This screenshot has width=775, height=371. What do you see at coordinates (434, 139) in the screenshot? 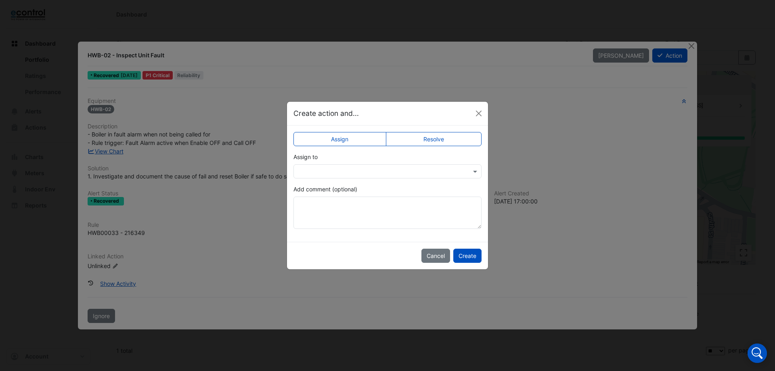
I see `label: Resolve` at bounding box center [434, 139].